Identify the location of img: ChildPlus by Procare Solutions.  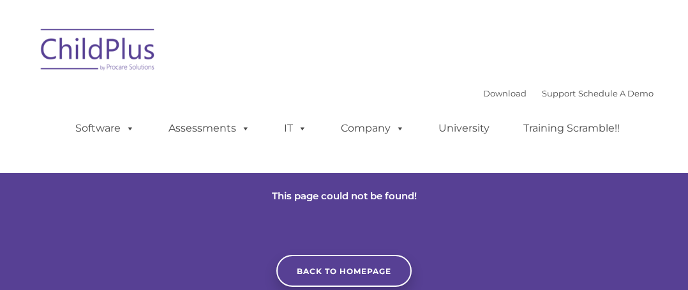
(98, 52).